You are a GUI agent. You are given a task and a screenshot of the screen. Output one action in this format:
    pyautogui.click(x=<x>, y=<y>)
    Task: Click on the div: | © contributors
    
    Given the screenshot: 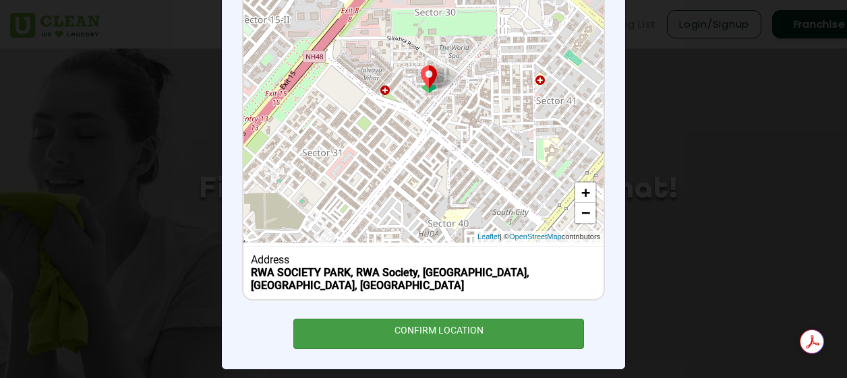 What is the action you would take?
    pyautogui.click(x=539, y=237)
    